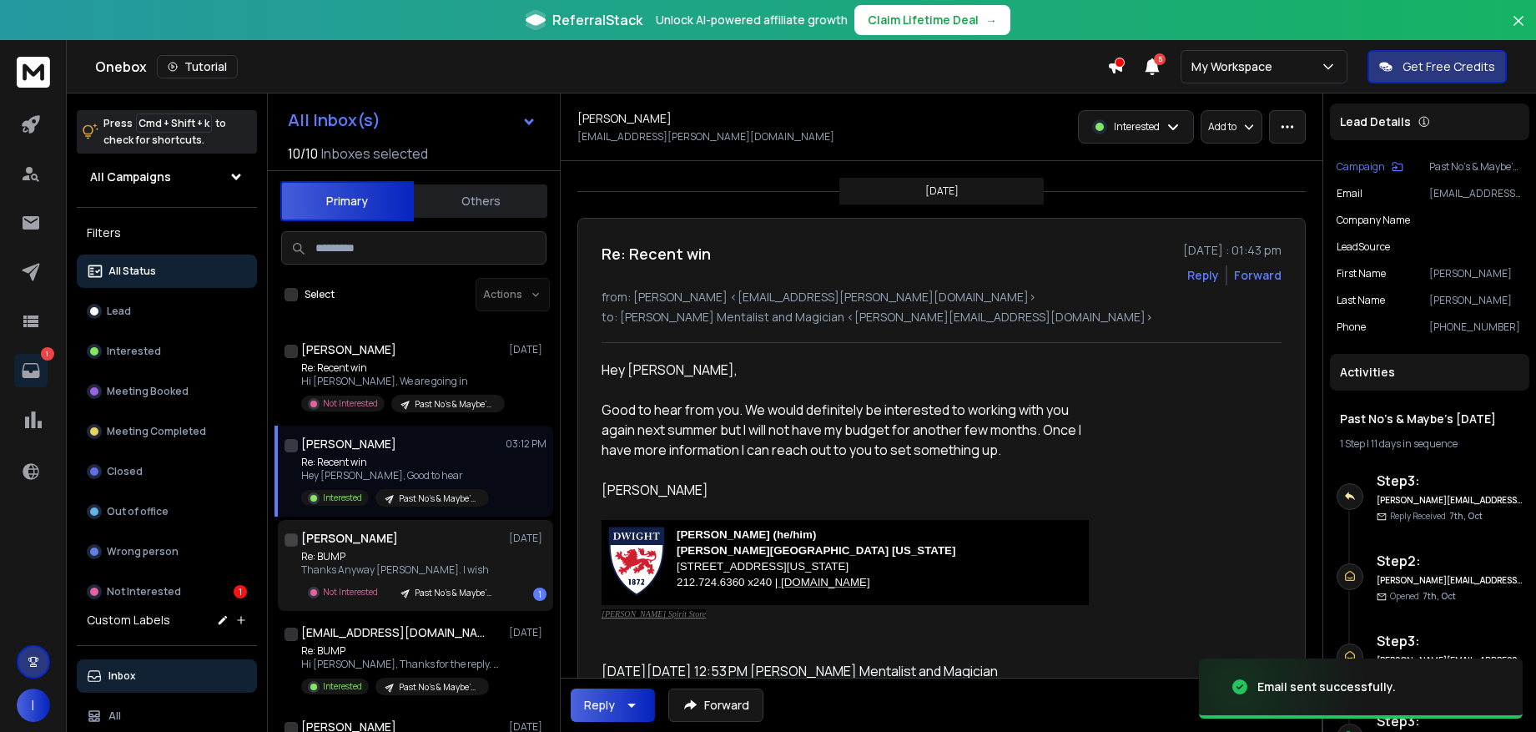  What do you see at coordinates (197, 67) in the screenshot?
I see `button: Tutorial` at bounding box center [197, 67].